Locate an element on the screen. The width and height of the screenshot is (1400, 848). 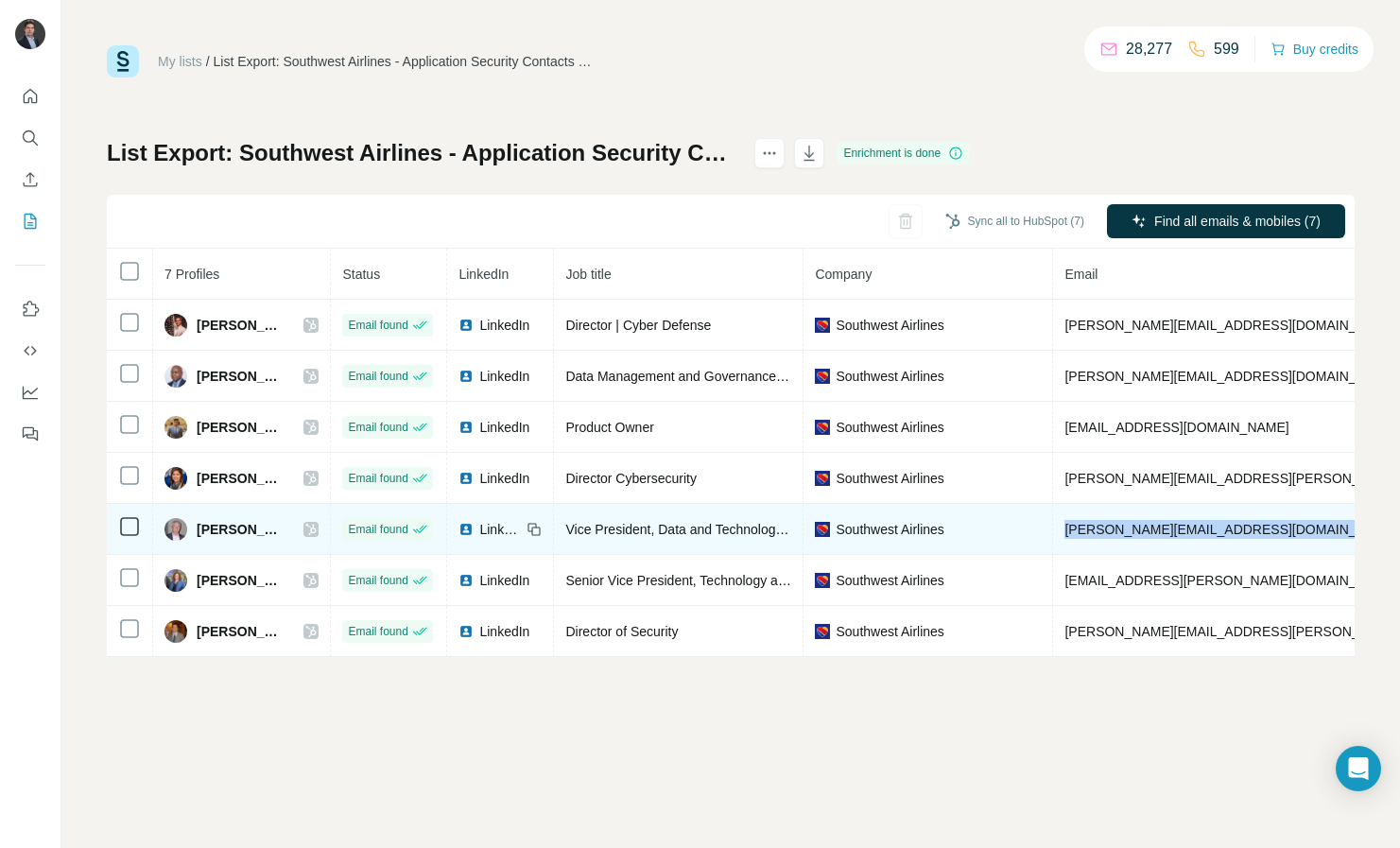
span: Director | Cyber Defense is located at coordinates (638, 325).